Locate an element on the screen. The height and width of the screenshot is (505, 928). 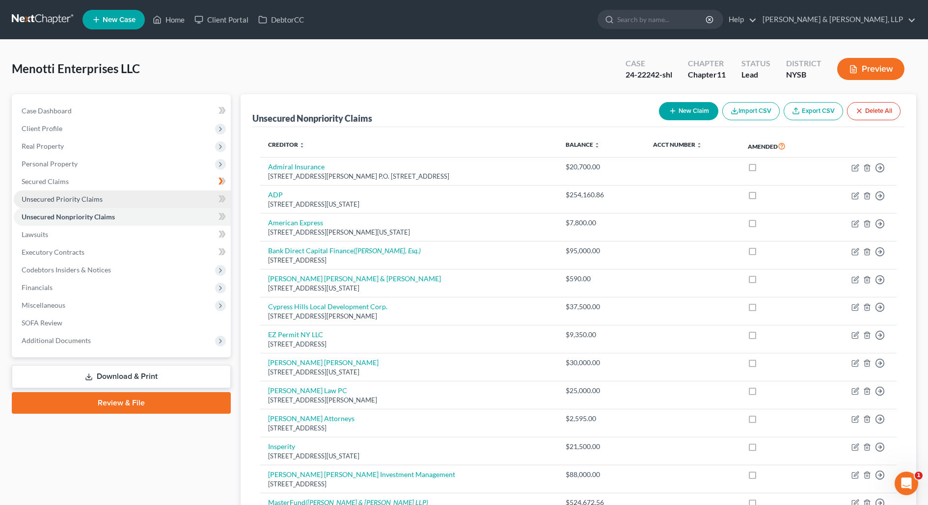
div: $21,500.00 is located at coordinates (601, 447).